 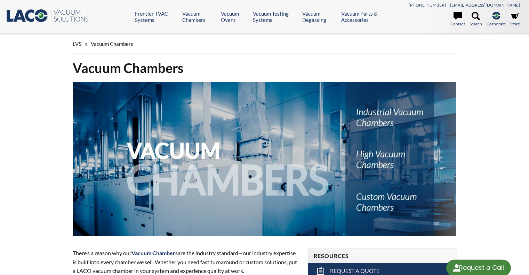 What do you see at coordinates (355, 271) in the screenshot?
I see `span: Request a Quote` at bounding box center [355, 271].